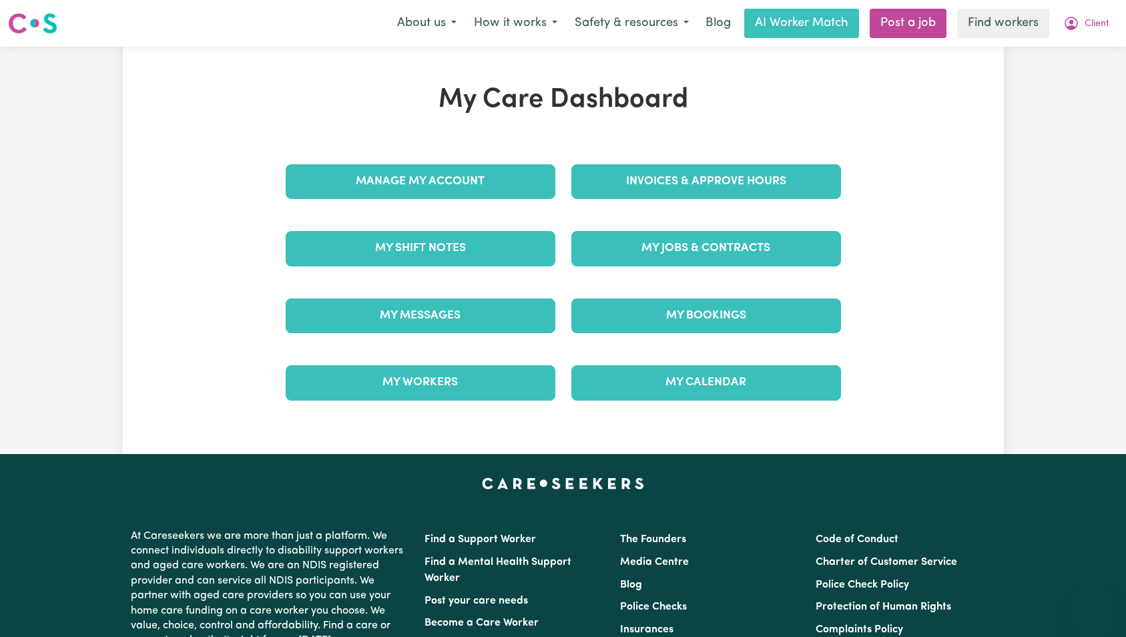 Image resolution: width=1126 pixels, height=637 pixels. Describe the element at coordinates (1096, 24) in the screenshot. I see `span: Client` at that location.